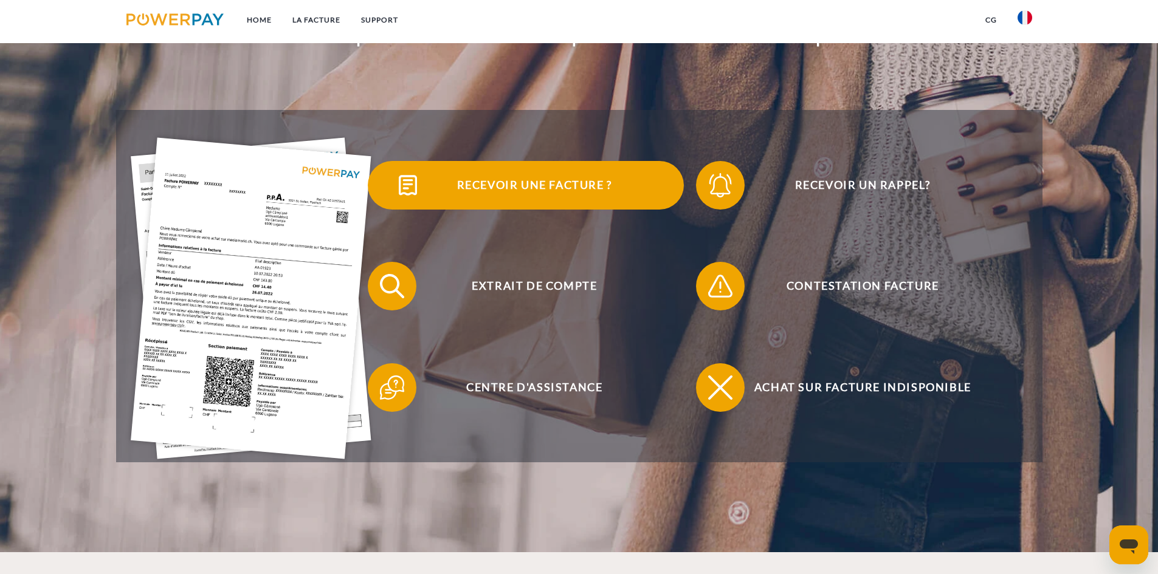  I want to click on img: qb_help.svg, so click(392, 388).